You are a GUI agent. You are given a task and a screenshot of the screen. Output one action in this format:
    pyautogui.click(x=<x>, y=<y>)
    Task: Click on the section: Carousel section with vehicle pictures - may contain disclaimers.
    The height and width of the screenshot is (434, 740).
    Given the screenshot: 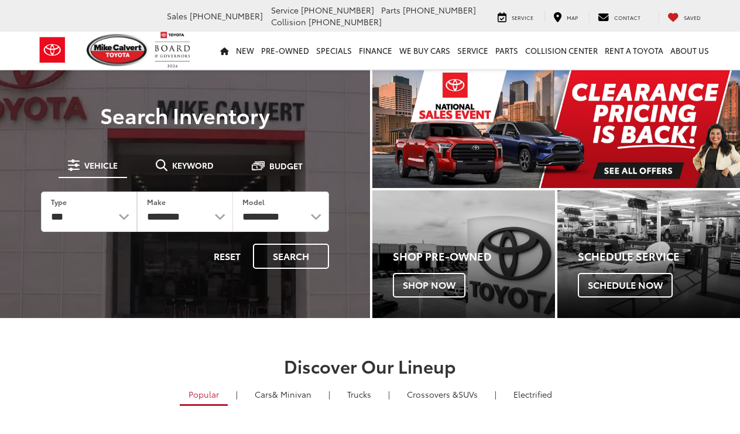 What is the action you would take?
    pyautogui.click(x=556, y=129)
    